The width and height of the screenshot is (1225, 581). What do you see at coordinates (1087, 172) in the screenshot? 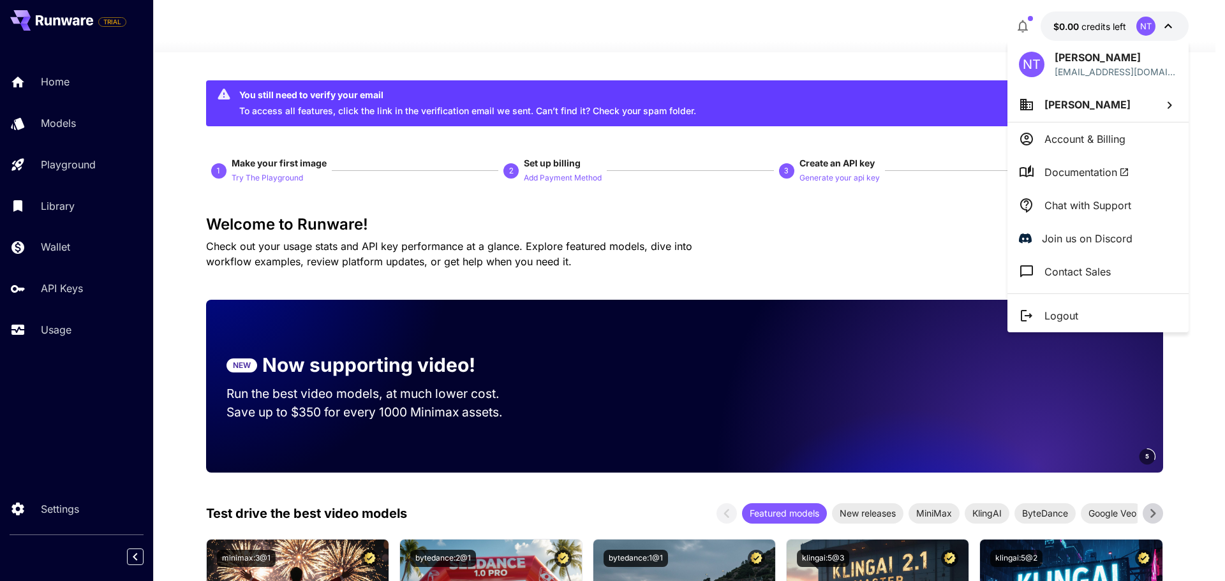
I see `span: Documentation` at bounding box center [1087, 172].